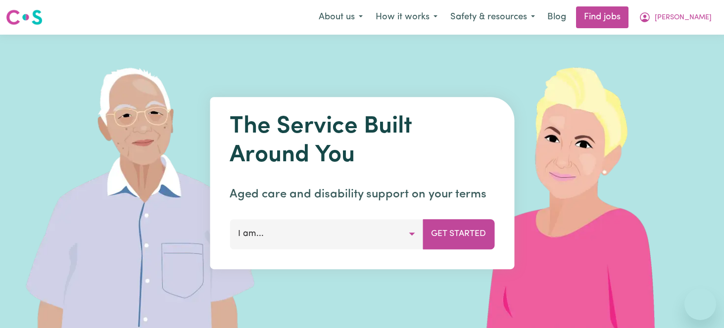  Describe the element at coordinates (24, 17) in the screenshot. I see `img: Careseekers logo` at that location.